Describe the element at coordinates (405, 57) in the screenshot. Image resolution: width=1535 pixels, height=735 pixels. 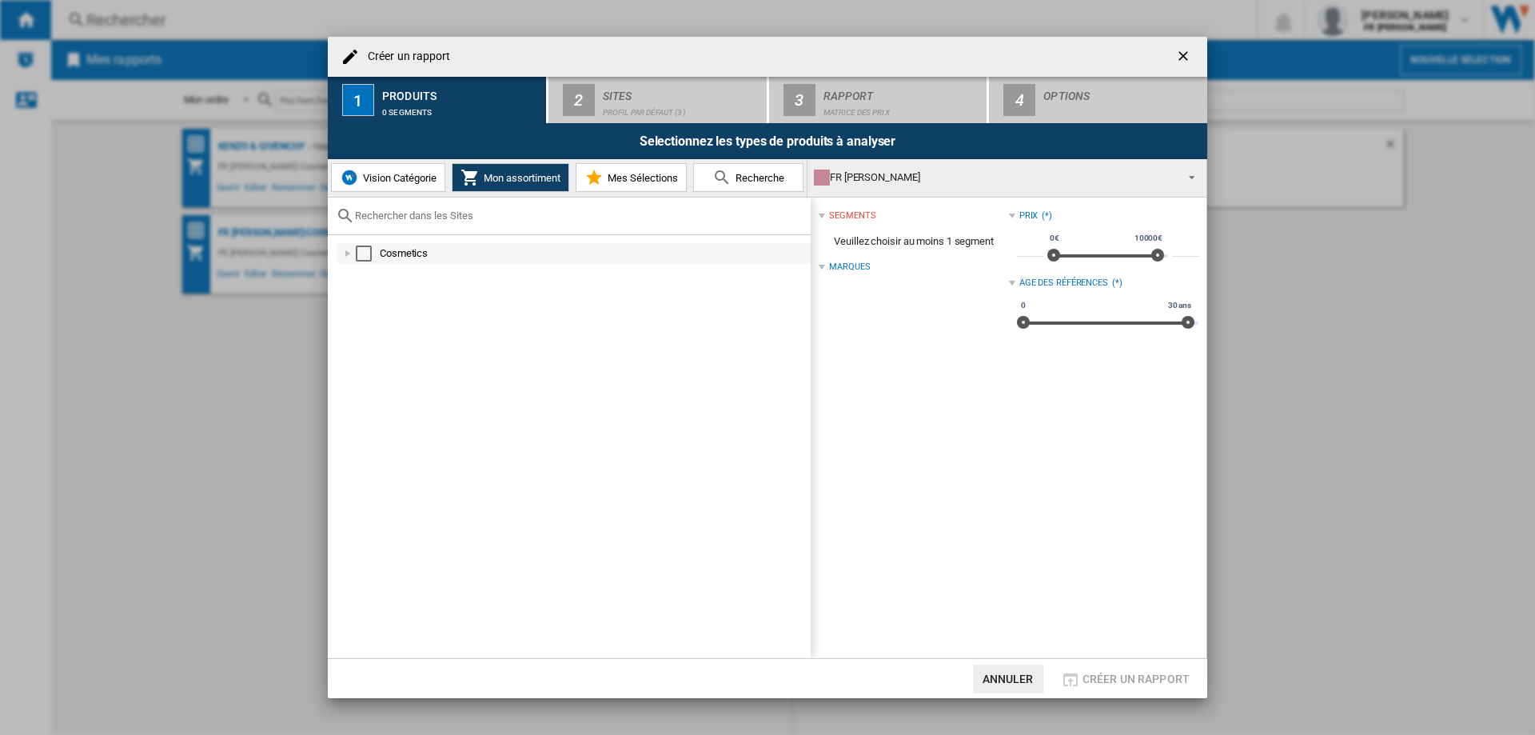
I see `h4: Créer un rapport` at that location.